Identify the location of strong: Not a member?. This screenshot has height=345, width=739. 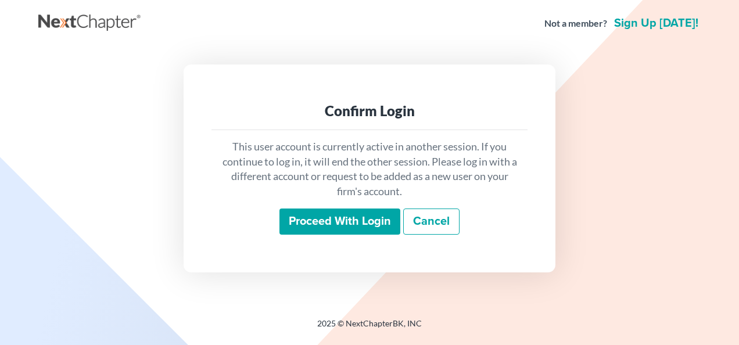
(576, 23).